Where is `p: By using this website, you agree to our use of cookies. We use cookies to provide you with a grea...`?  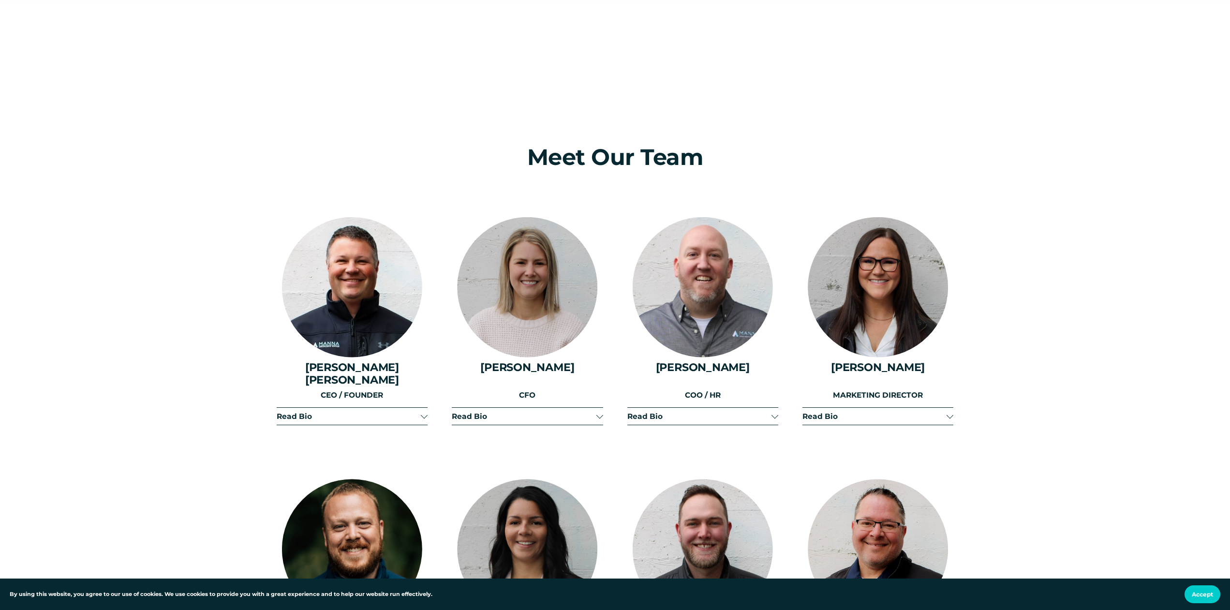 p: By using this website, you agree to our use of cookies. We use cookies to provide you with a grea... is located at coordinates (221, 594).